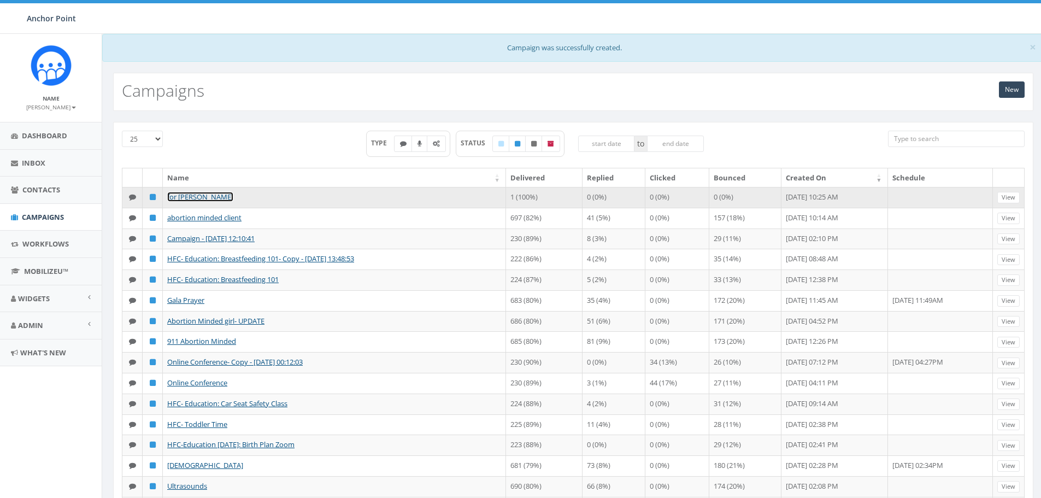 Image resolution: width=1041 pixels, height=498 pixels. I want to click on span: What's New, so click(43, 353).